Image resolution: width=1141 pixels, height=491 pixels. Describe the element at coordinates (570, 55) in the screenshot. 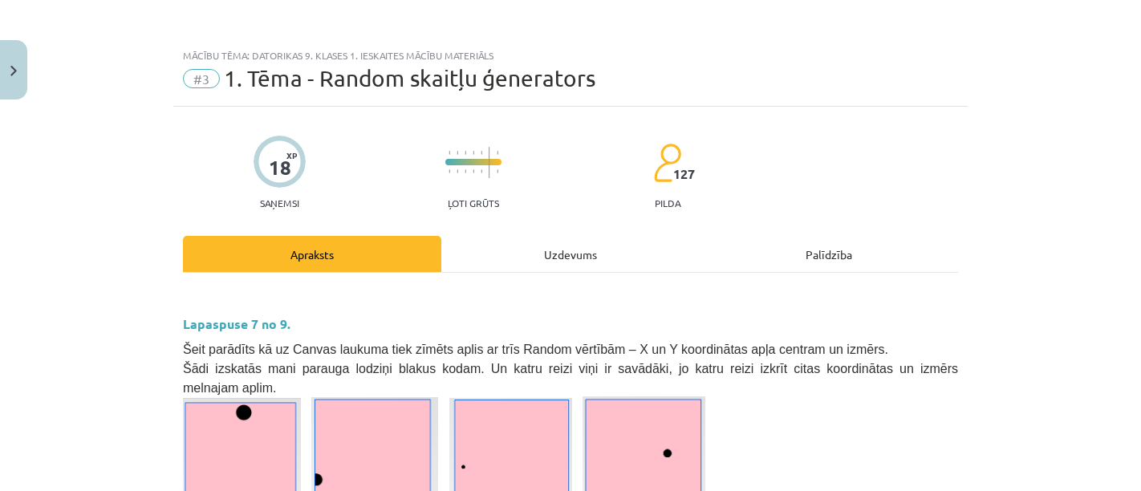

I see `div: Mācību tēma: Datorikas 9. klases 1. ieskaites mācību materiāls` at that location.